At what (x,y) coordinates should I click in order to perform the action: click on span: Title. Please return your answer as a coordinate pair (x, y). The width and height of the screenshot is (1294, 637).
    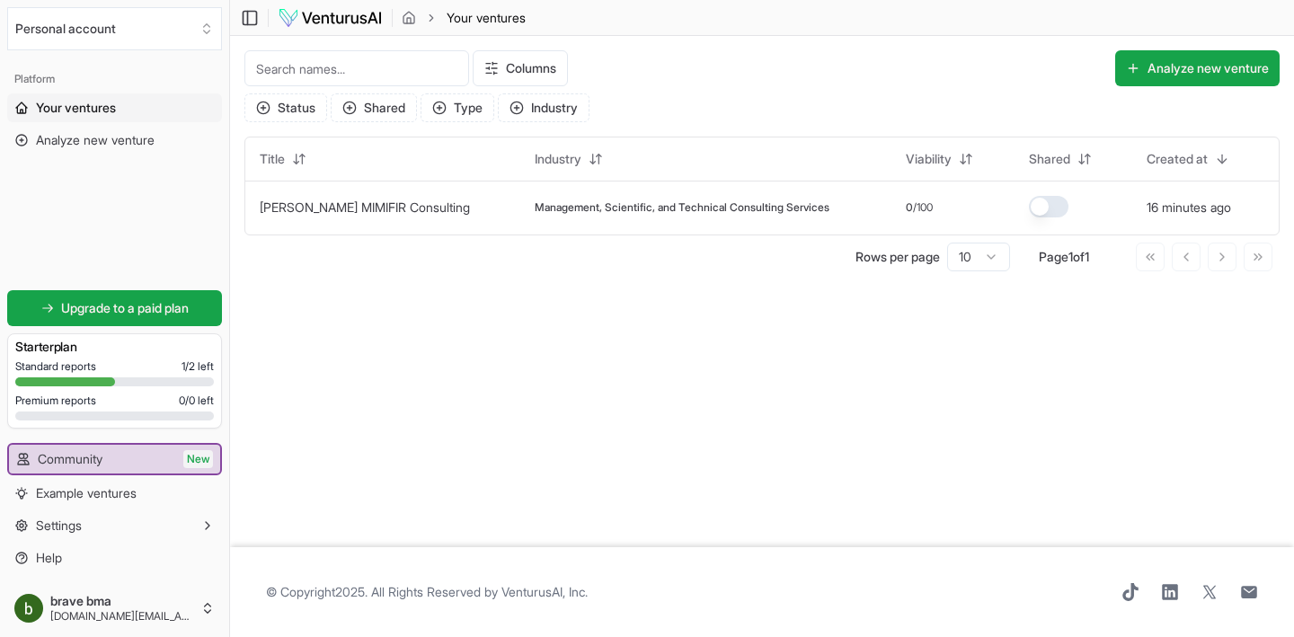
    Looking at the image, I should click on (272, 159).